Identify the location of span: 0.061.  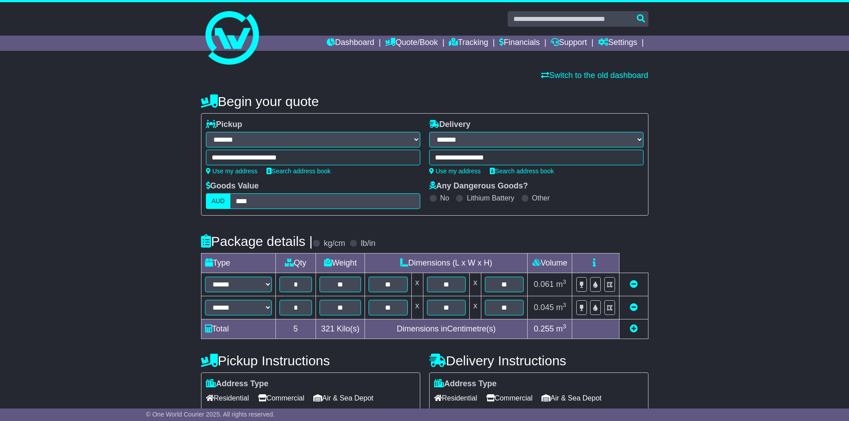
(544, 284).